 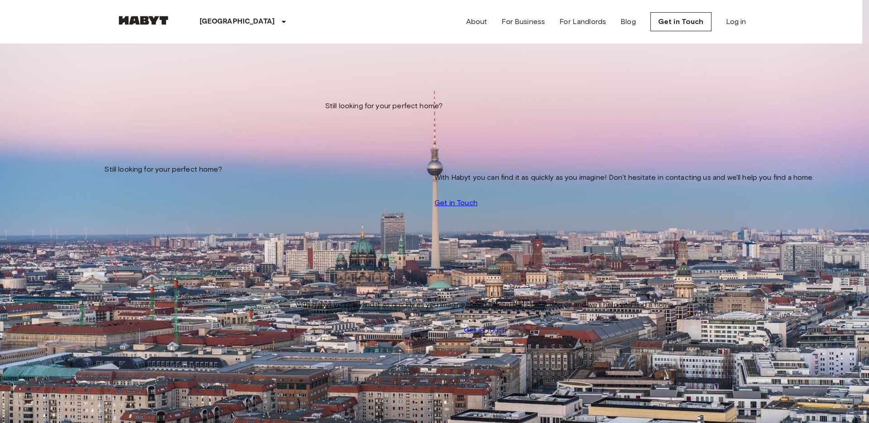 I want to click on span: With Habyt you can find it as quickly as you imagine! Don't hesitate in contacting us and we'll h..., so click(x=485, y=305).